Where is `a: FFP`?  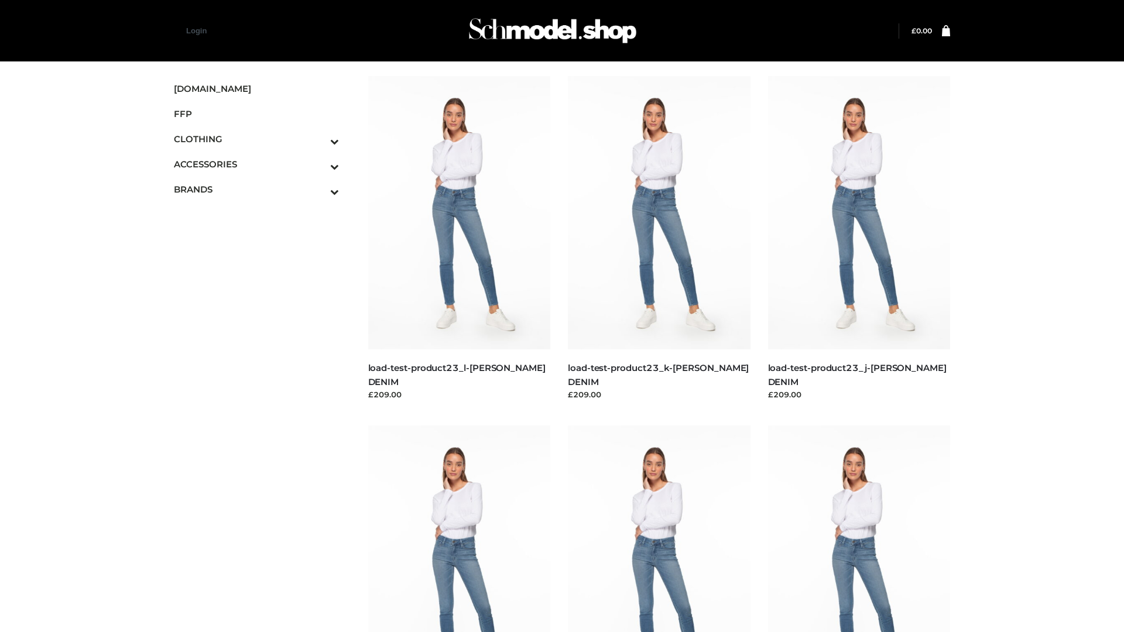 a: FFP is located at coordinates (256, 114).